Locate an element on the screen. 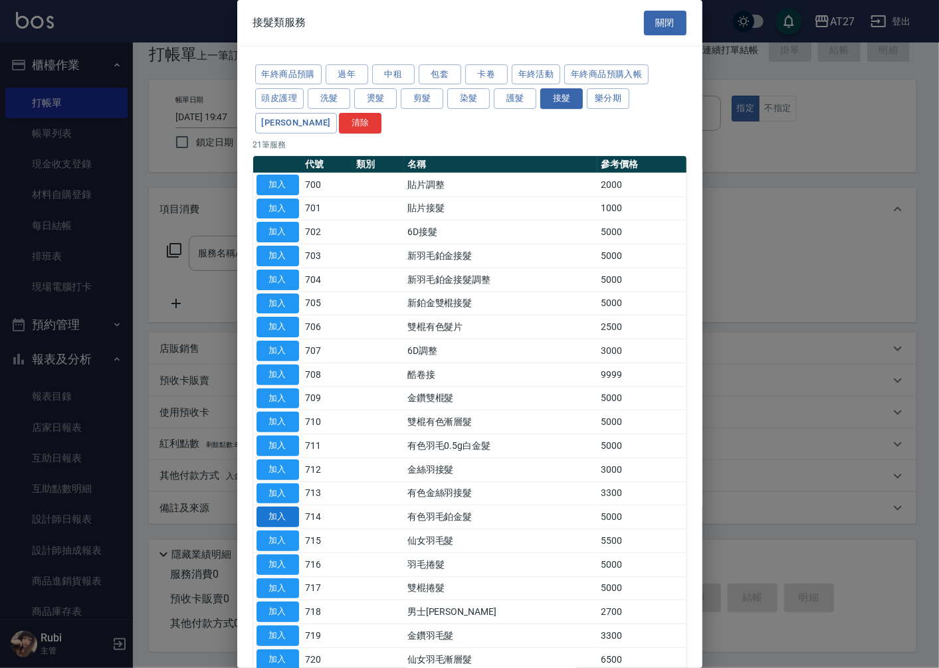 Image resolution: width=939 pixels, height=668 pixels. td: 700 is located at coordinates (327, 185).